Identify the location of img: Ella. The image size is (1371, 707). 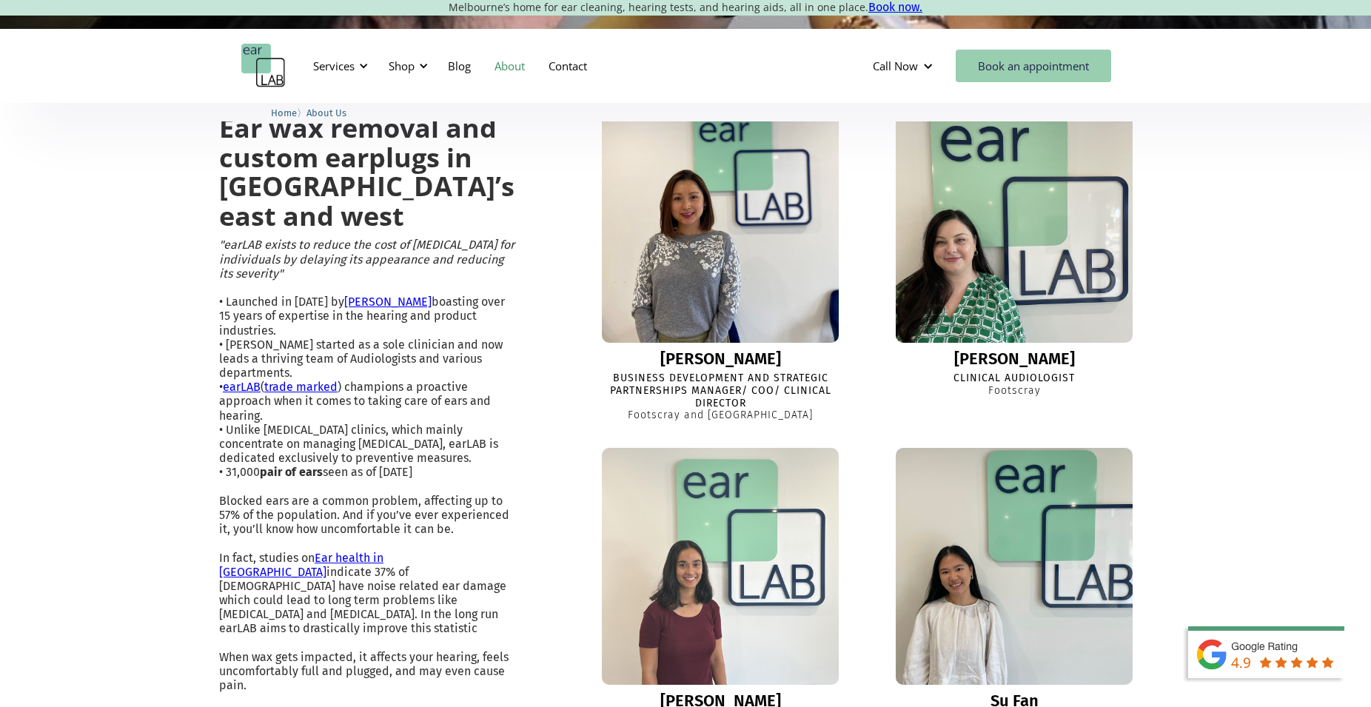
(720, 566).